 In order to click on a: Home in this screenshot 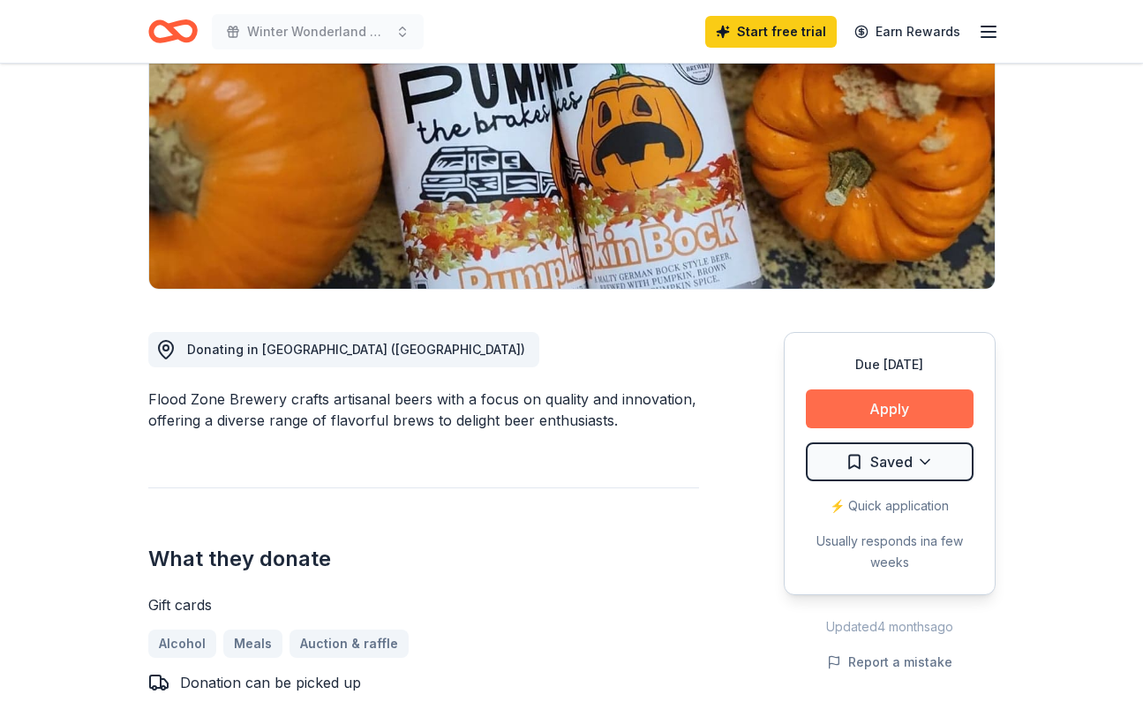, I will do `click(173, 31)`.